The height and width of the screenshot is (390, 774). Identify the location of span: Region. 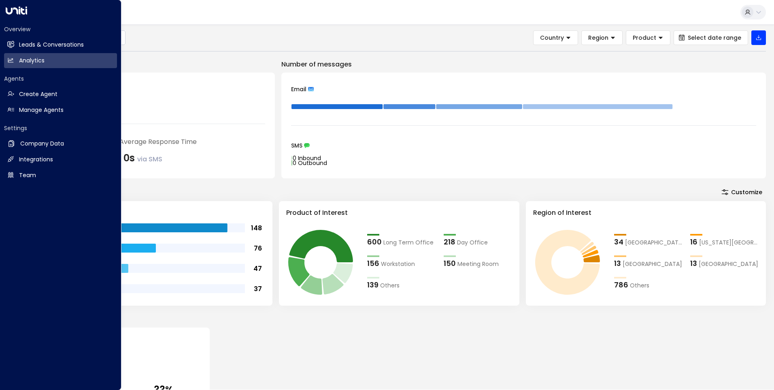
(598, 38).